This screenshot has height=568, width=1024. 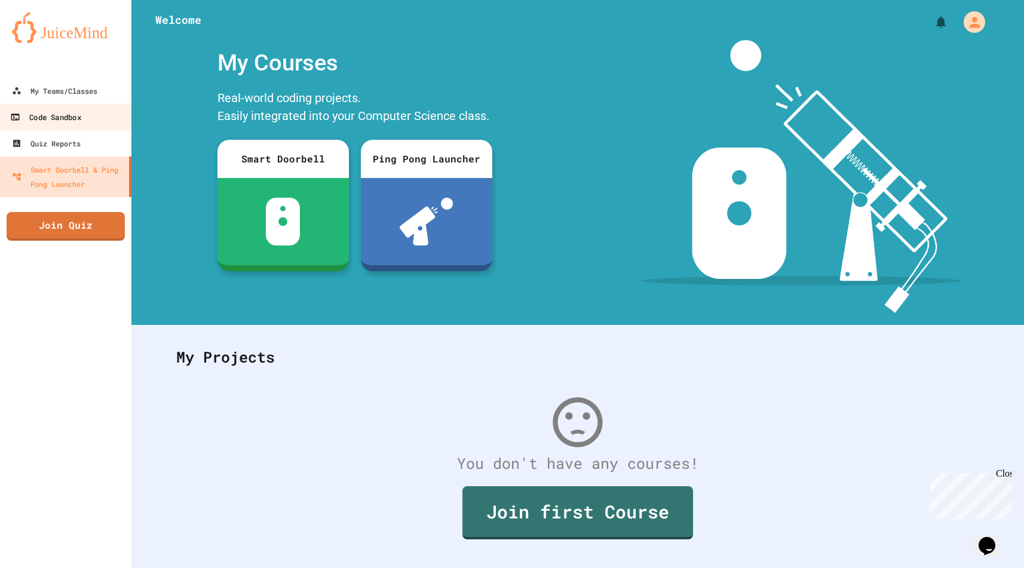 I want to click on div: Chat with us now!Close, so click(x=44, y=40).